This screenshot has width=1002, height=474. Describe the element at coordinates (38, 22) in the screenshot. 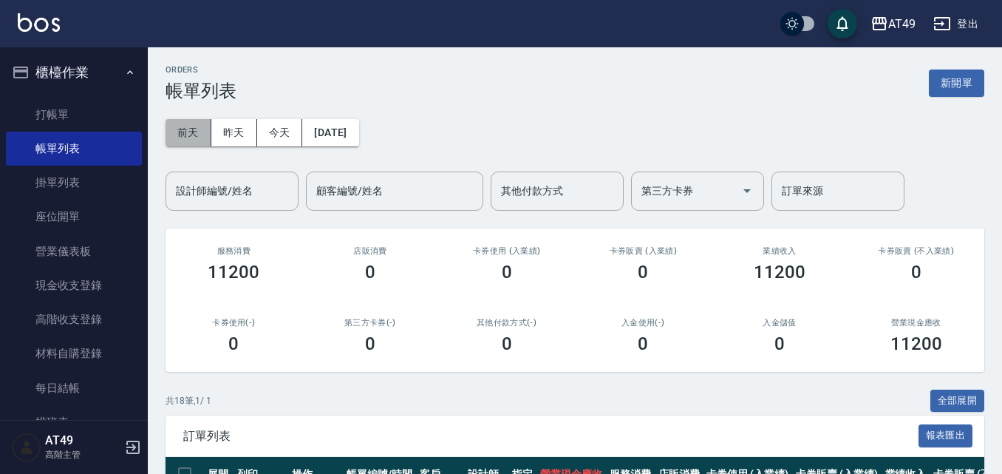

I see `img: Logo` at that location.